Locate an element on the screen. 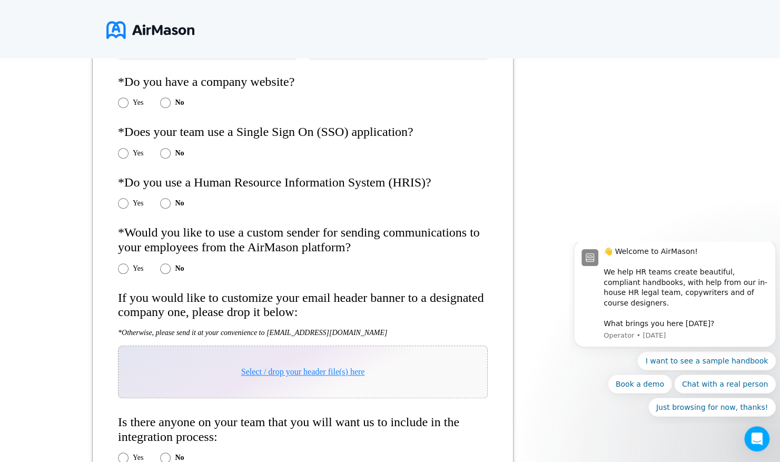 The image size is (780, 462). h4: *Do you use a Human Resource Information System (HRIS)? is located at coordinates (303, 183).